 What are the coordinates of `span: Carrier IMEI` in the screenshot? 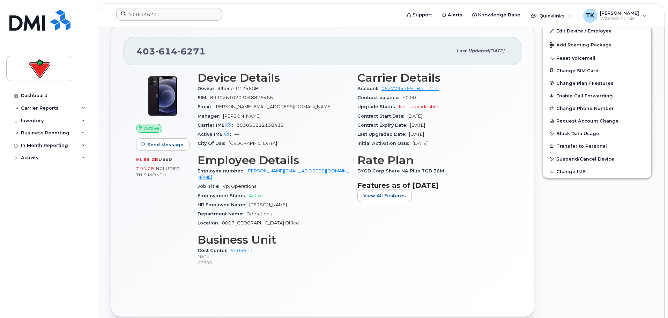 It's located at (217, 125).